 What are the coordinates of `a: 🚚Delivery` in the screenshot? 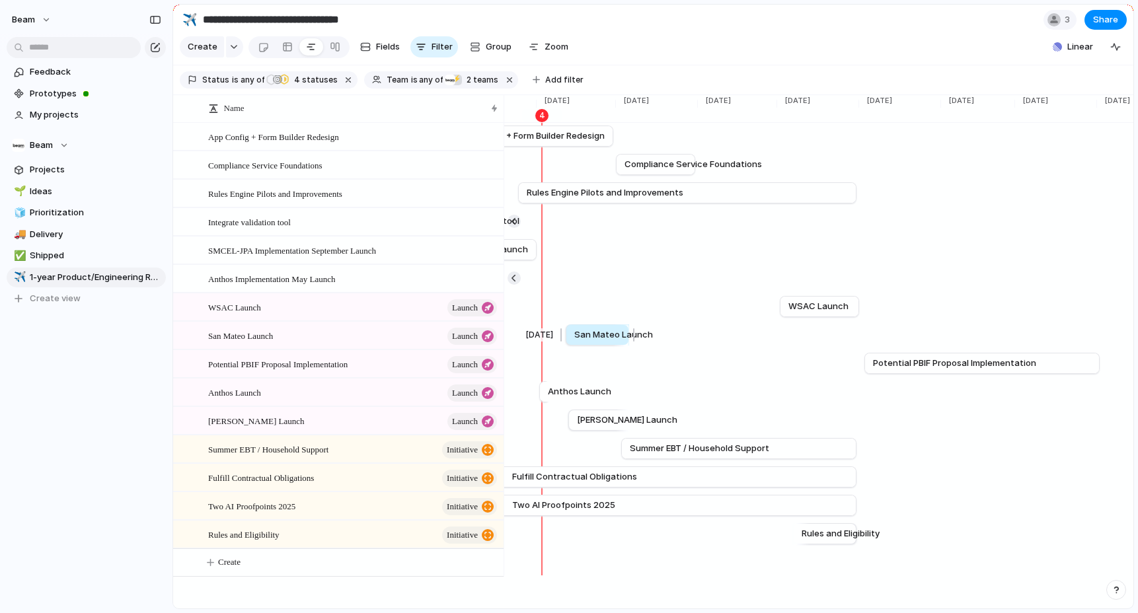 It's located at (86, 235).